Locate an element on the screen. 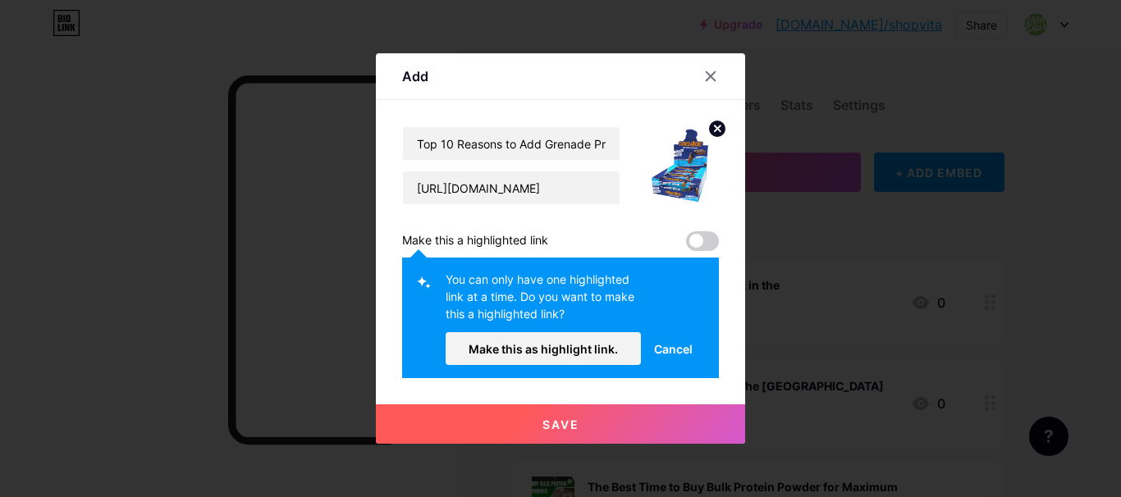 The height and width of the screenshot is (497, 1121). div: Add is located at coordinates (415, 76).